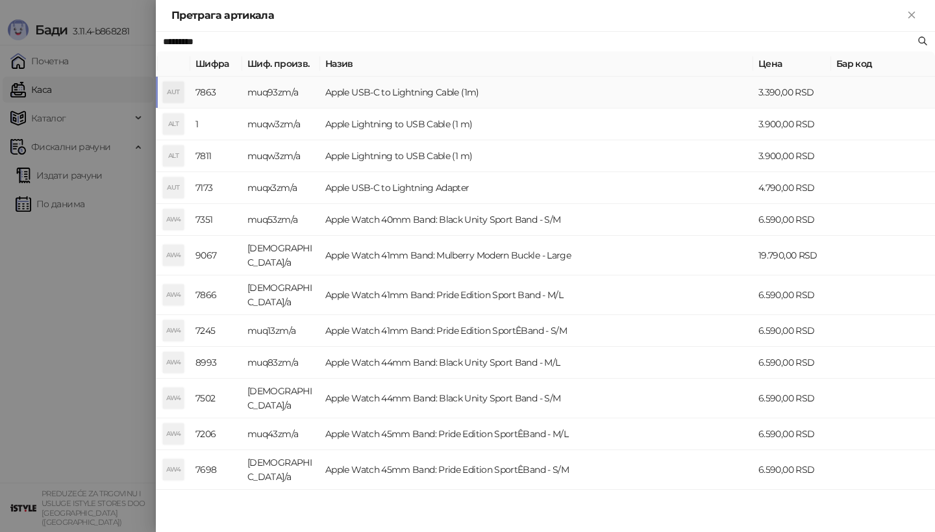  What do you see at coordinates (536, 330) in the screenshot?
I see `td: Apple Watch 41mm Band: Pride Edition SportÊBand - S/M` at bounding box center [536, 330].